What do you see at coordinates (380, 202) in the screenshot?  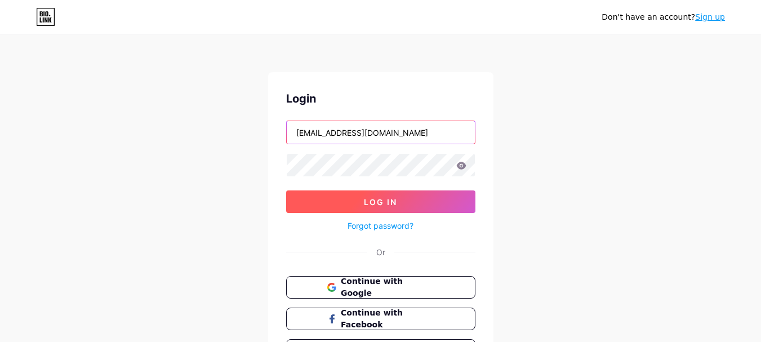 I see `span: Log In` at bounding box center [380, 202].